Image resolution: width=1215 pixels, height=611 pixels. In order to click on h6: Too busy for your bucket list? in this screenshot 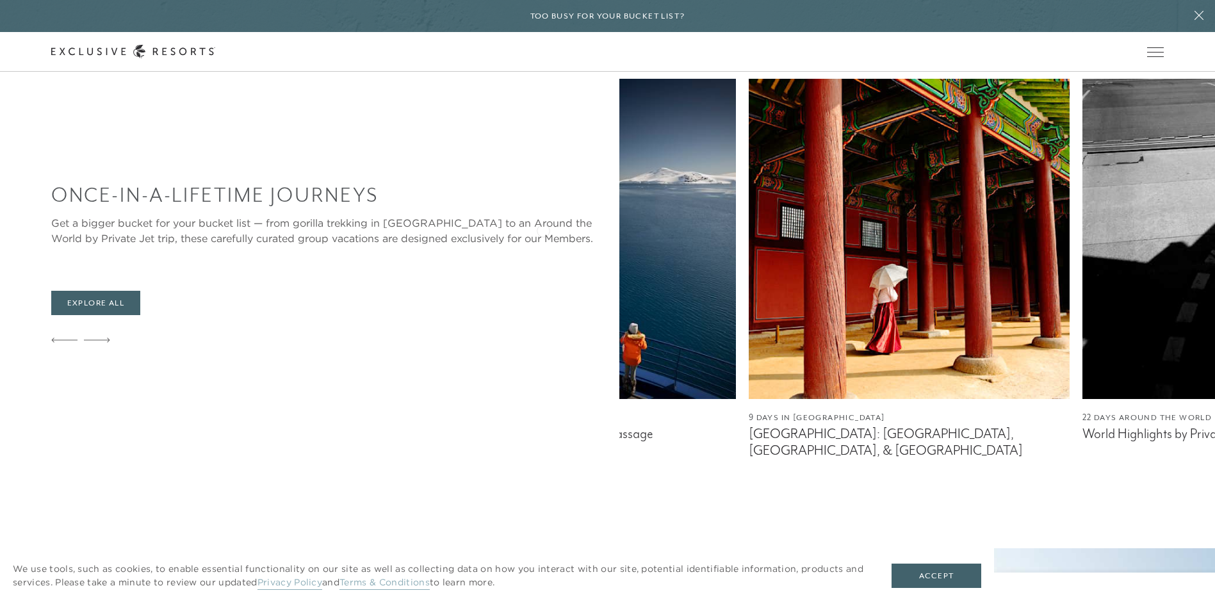, I will do `click(608, 16)`.